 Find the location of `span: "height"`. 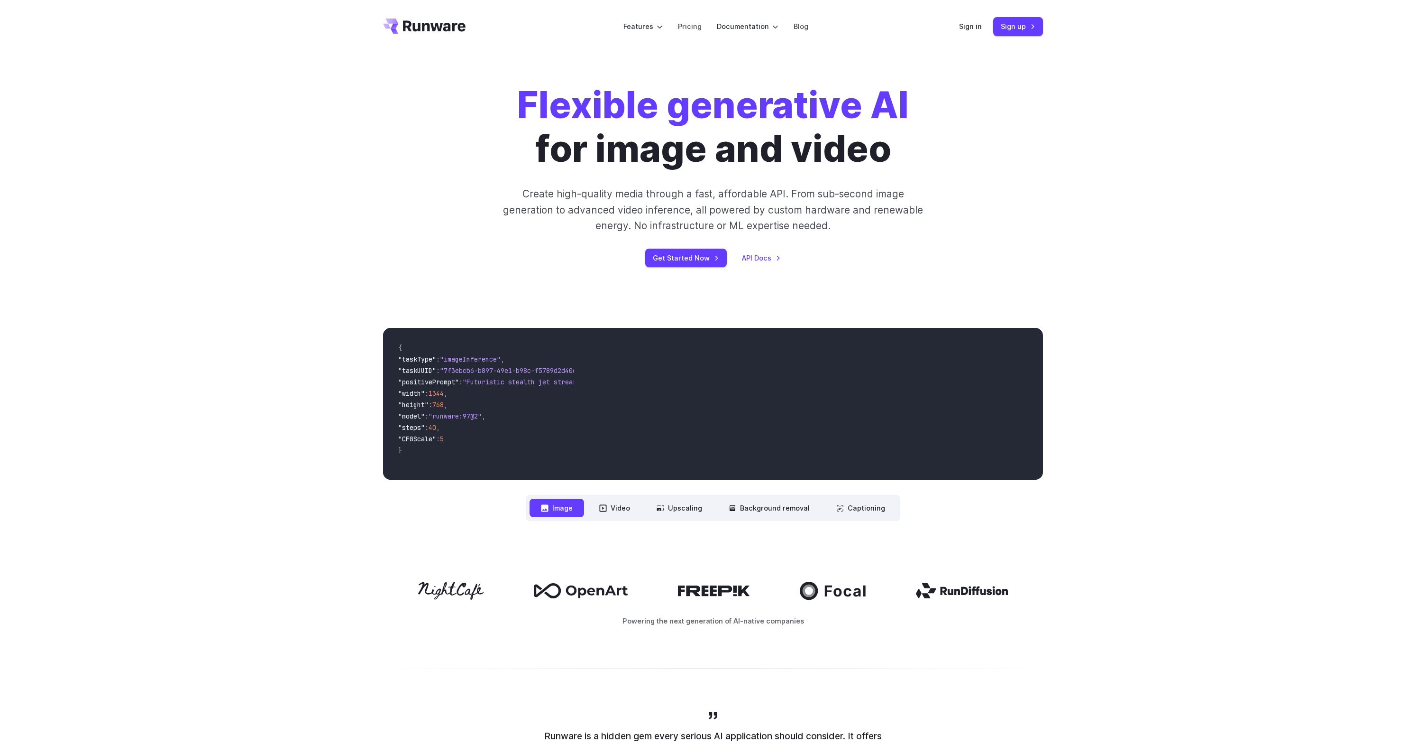

span: "height" is located at coordinates (414, 405).